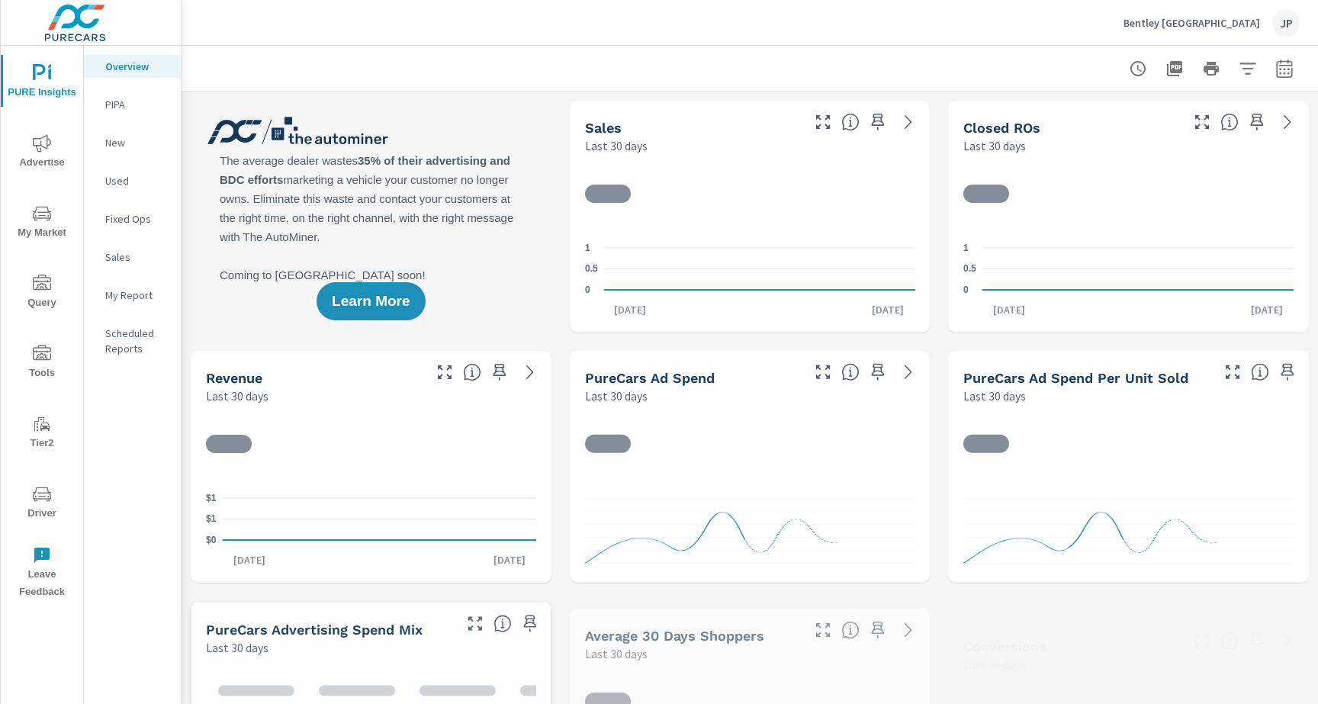 This screenshot has width=1318, height=704. I want to click on h5: Revenue, so click(234, 377).